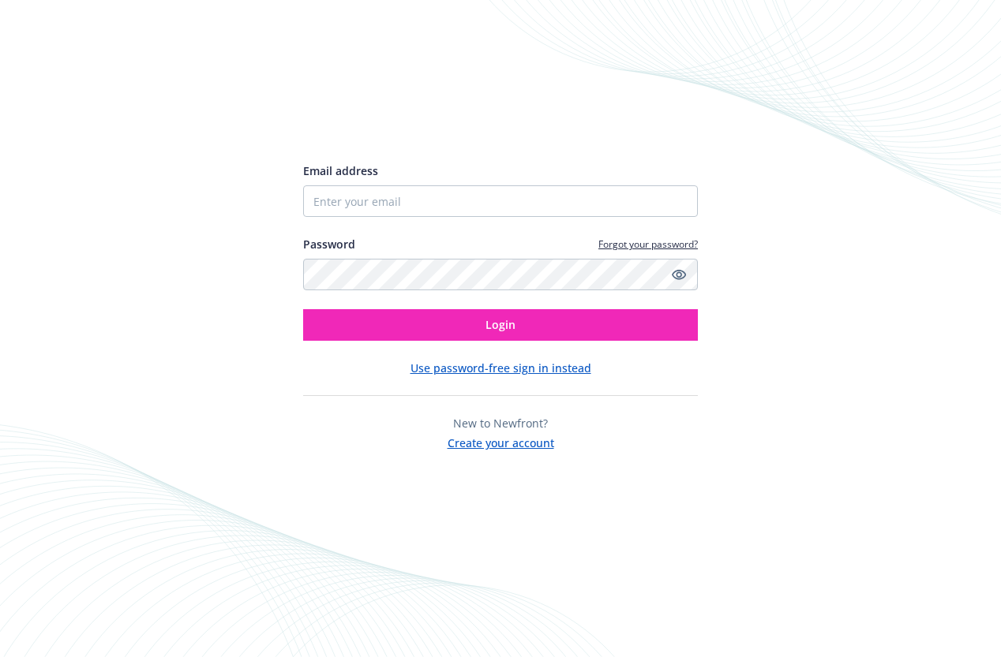  Describe the element at coordinates (377, 119) in the screenshot. I see `img: Newfront logo` at that location.